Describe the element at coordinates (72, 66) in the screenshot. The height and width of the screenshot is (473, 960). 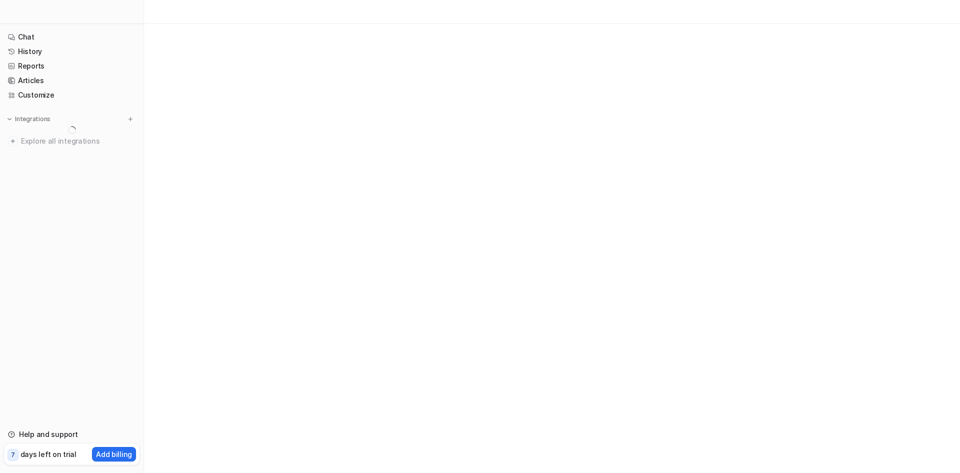
I see `a: Reports` at that location.